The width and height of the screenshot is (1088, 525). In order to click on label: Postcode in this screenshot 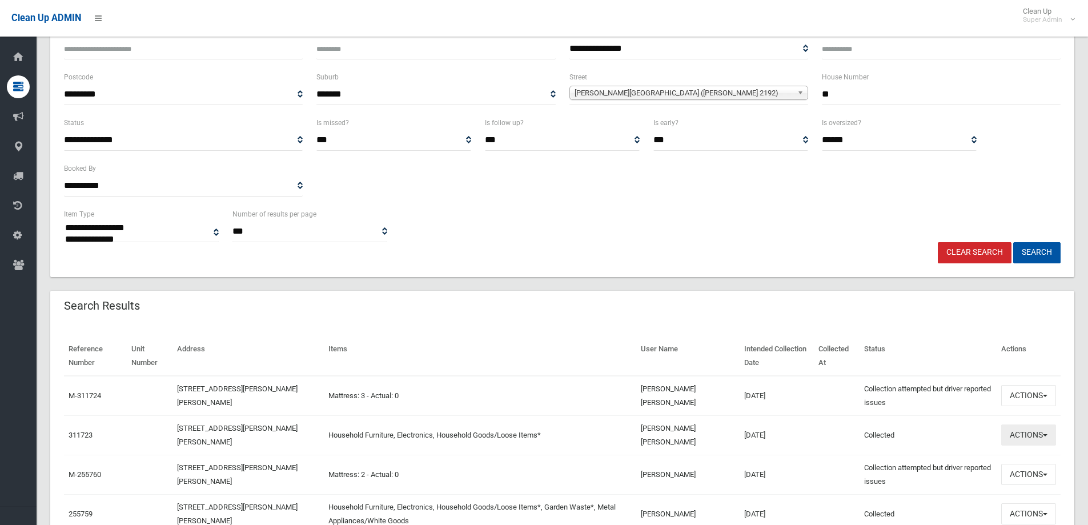, I will do `click(78, 77)`.